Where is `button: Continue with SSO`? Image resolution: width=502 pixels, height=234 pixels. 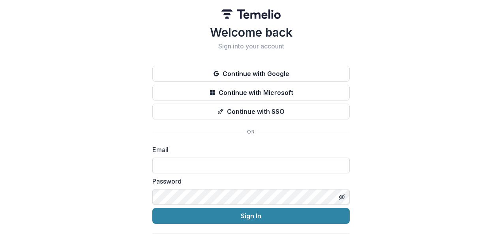 button: Continue with SSO is located at coordinates (251, 112).